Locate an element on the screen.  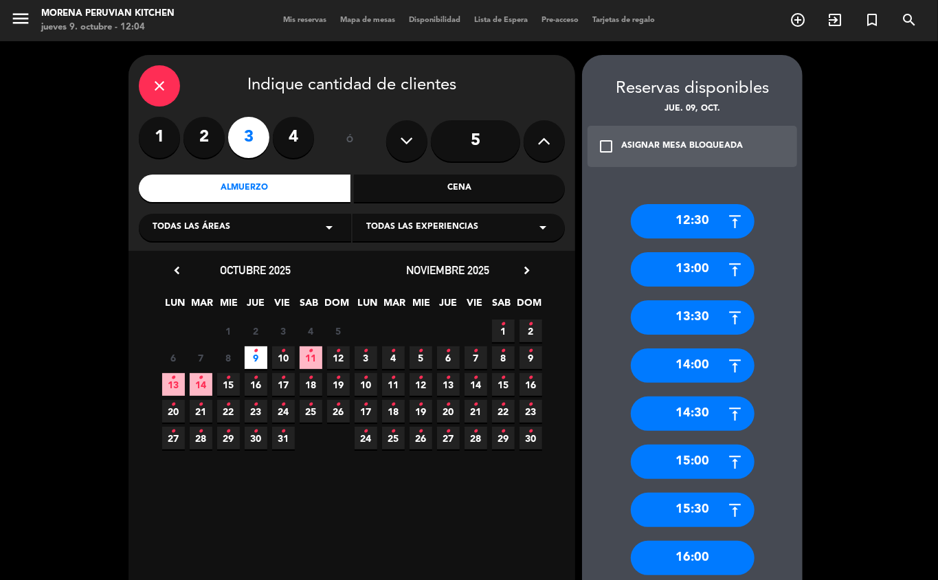
span: 12 is located at coordinates (420, 384).